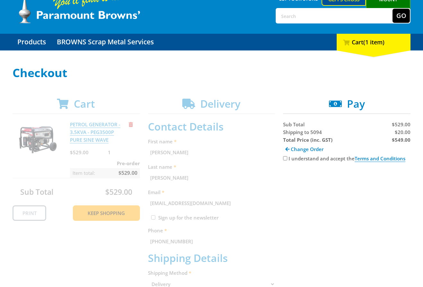 The image size is (423, 287). Describe the element at coordinates (302, 132) in the screenshot. I see `span: Shipping to 5094` at that location.